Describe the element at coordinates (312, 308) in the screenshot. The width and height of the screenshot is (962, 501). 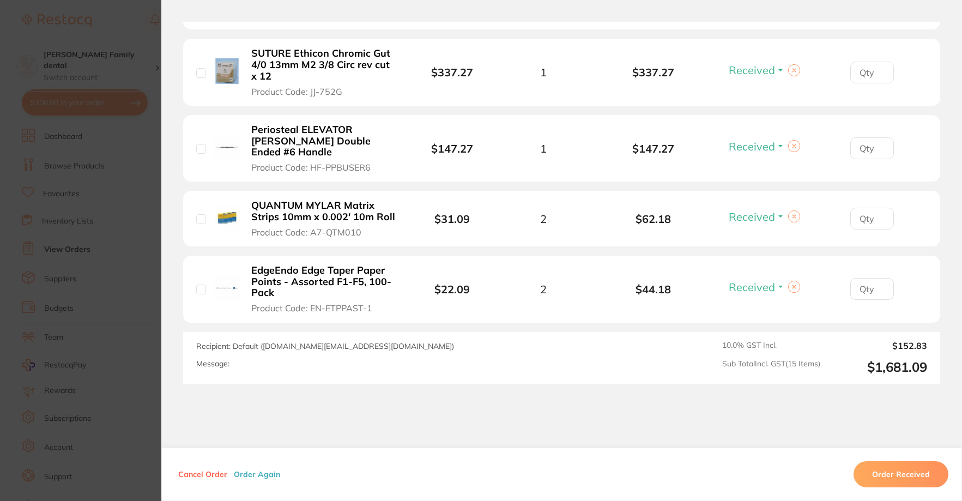
I see `span: Product Code: EN-ETPPAST-1` at that location.